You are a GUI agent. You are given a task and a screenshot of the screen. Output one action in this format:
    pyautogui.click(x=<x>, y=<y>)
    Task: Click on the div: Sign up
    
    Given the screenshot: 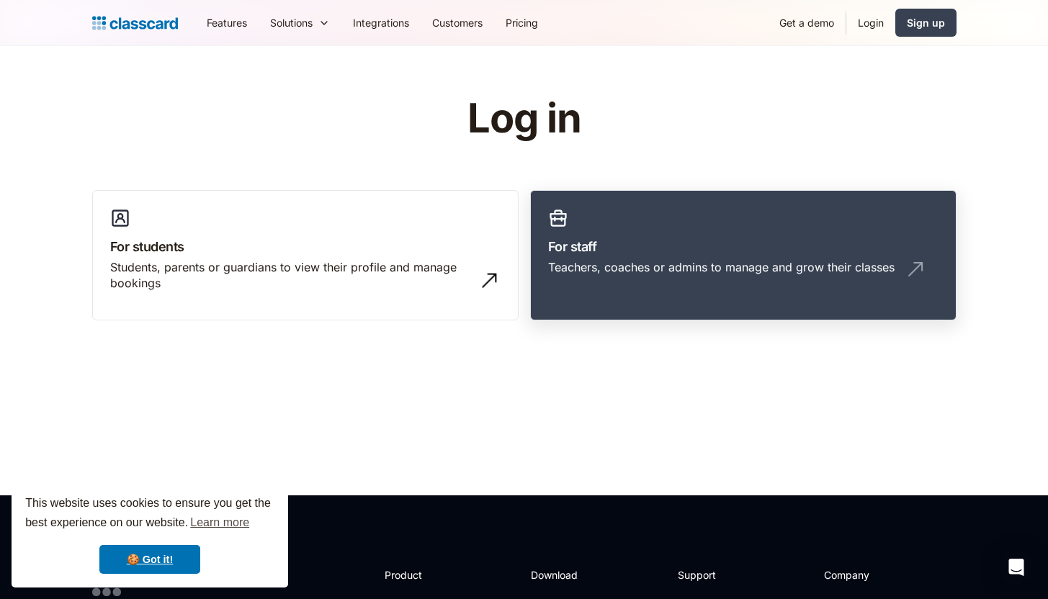 What is the action you would take?
    pyautogui.click(x=925, y=22)
    